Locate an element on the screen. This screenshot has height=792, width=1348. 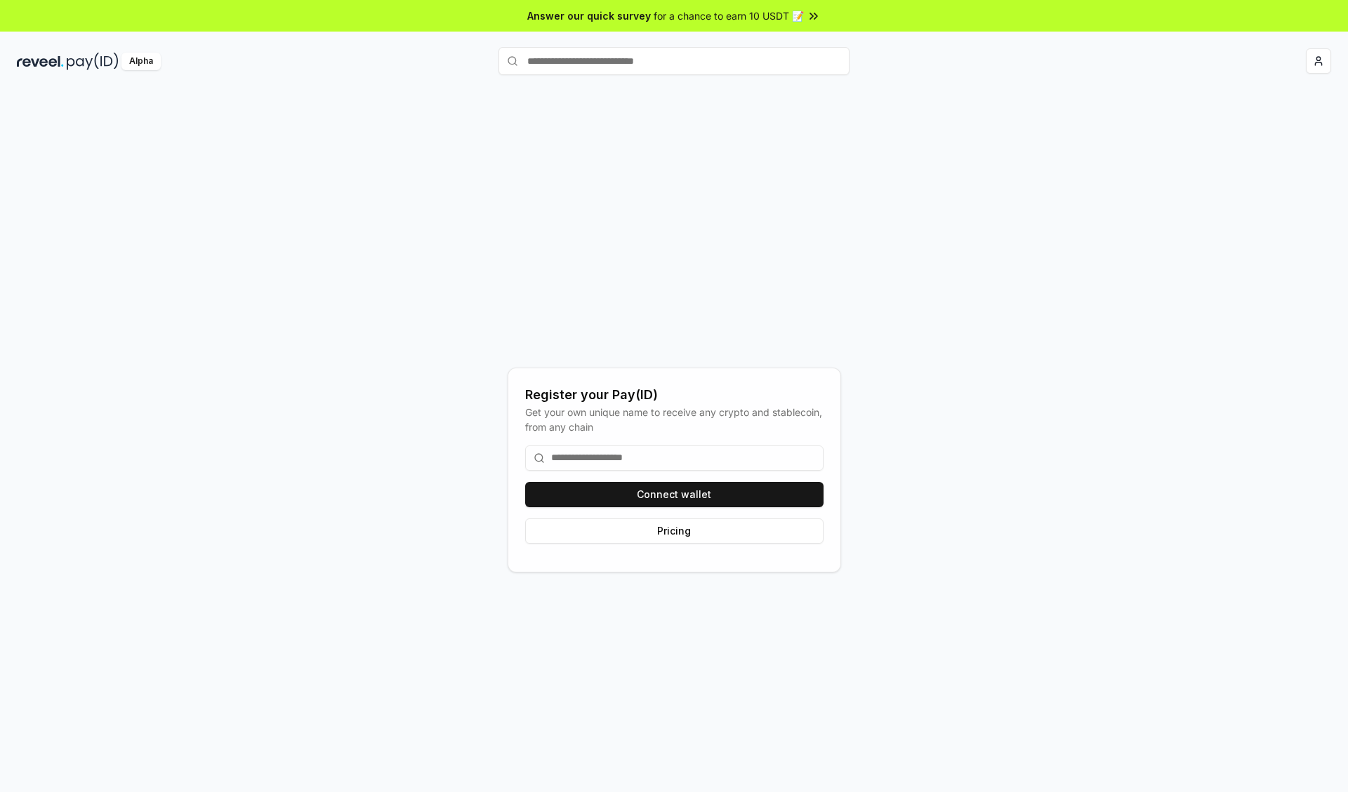
img: reveel_dark is located at coordinates (40, 61).